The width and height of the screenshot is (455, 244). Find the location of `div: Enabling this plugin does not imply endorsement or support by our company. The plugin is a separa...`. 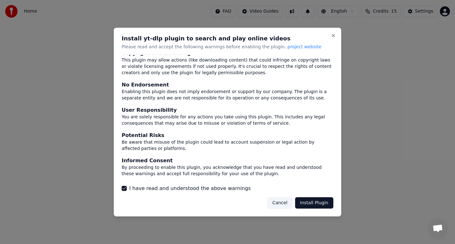

div: Enabling this plugin does not imply endorsement or support by our company. The plugin is a separa... is located at coordinates (227, 95).